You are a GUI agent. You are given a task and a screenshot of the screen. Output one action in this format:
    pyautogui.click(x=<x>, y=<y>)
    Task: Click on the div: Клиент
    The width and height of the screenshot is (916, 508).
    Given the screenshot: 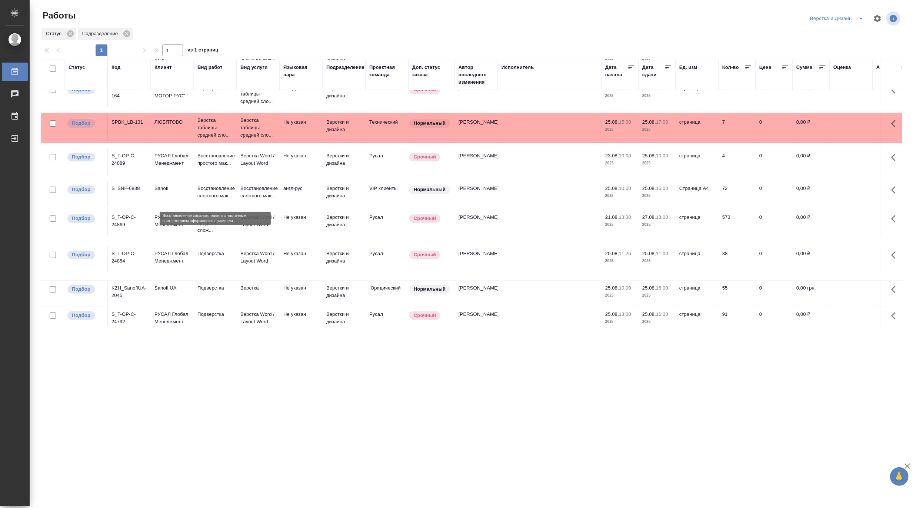 What is the action you would take?
    pyautogui.click(x=163, y=67)
    